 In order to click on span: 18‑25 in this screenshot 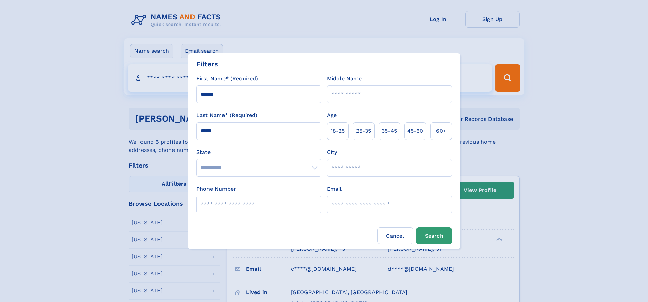, I will do `click(338, 131)`.